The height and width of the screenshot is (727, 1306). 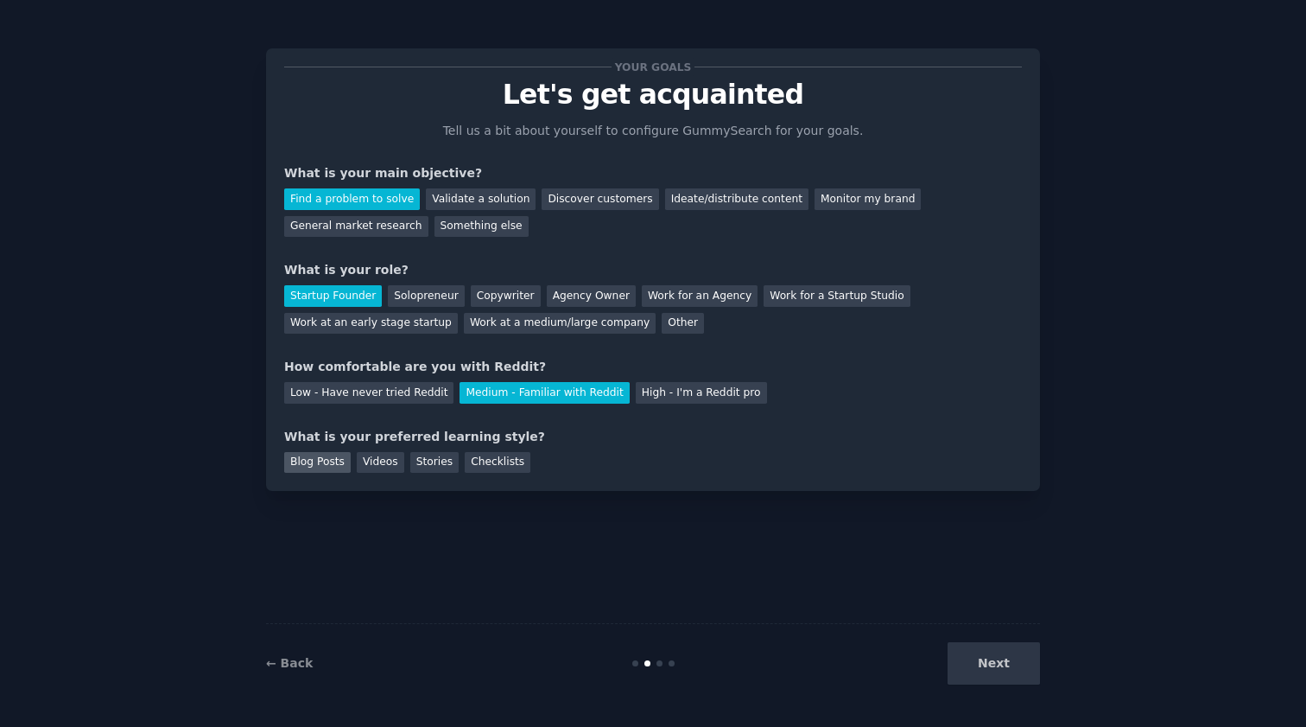 What do you see at coordinates (591, 295) in the screenshot?
I see `div: Agency Owner` at bounding box center [591, 295].